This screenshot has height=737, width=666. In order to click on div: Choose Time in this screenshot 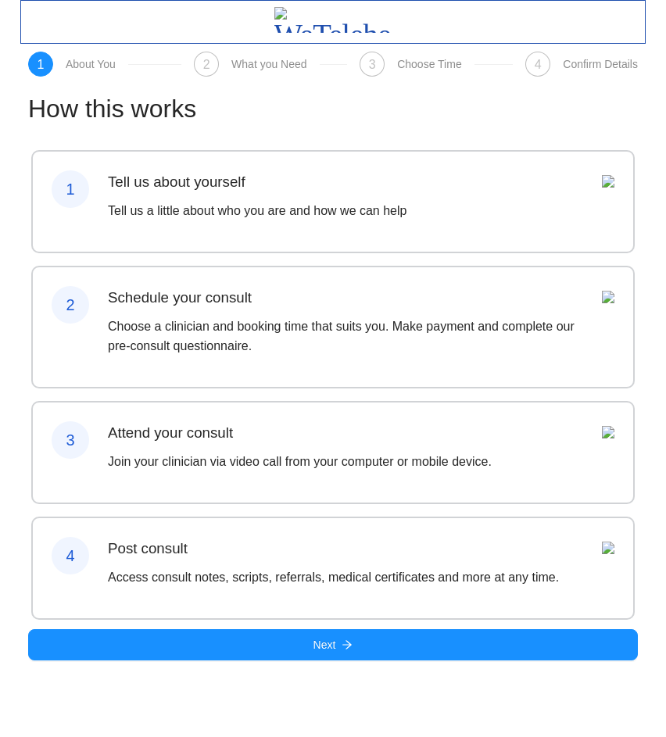, I will do `click(429, 64)`.